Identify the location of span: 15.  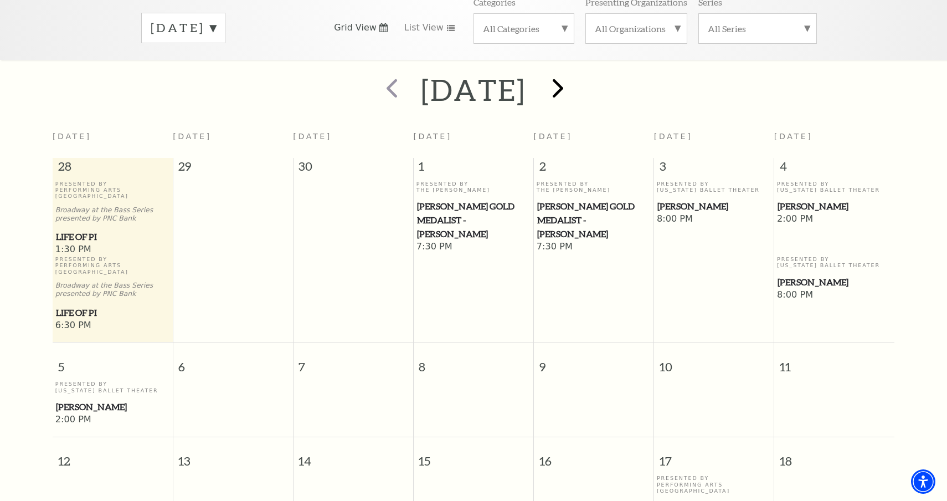
(473, 456).